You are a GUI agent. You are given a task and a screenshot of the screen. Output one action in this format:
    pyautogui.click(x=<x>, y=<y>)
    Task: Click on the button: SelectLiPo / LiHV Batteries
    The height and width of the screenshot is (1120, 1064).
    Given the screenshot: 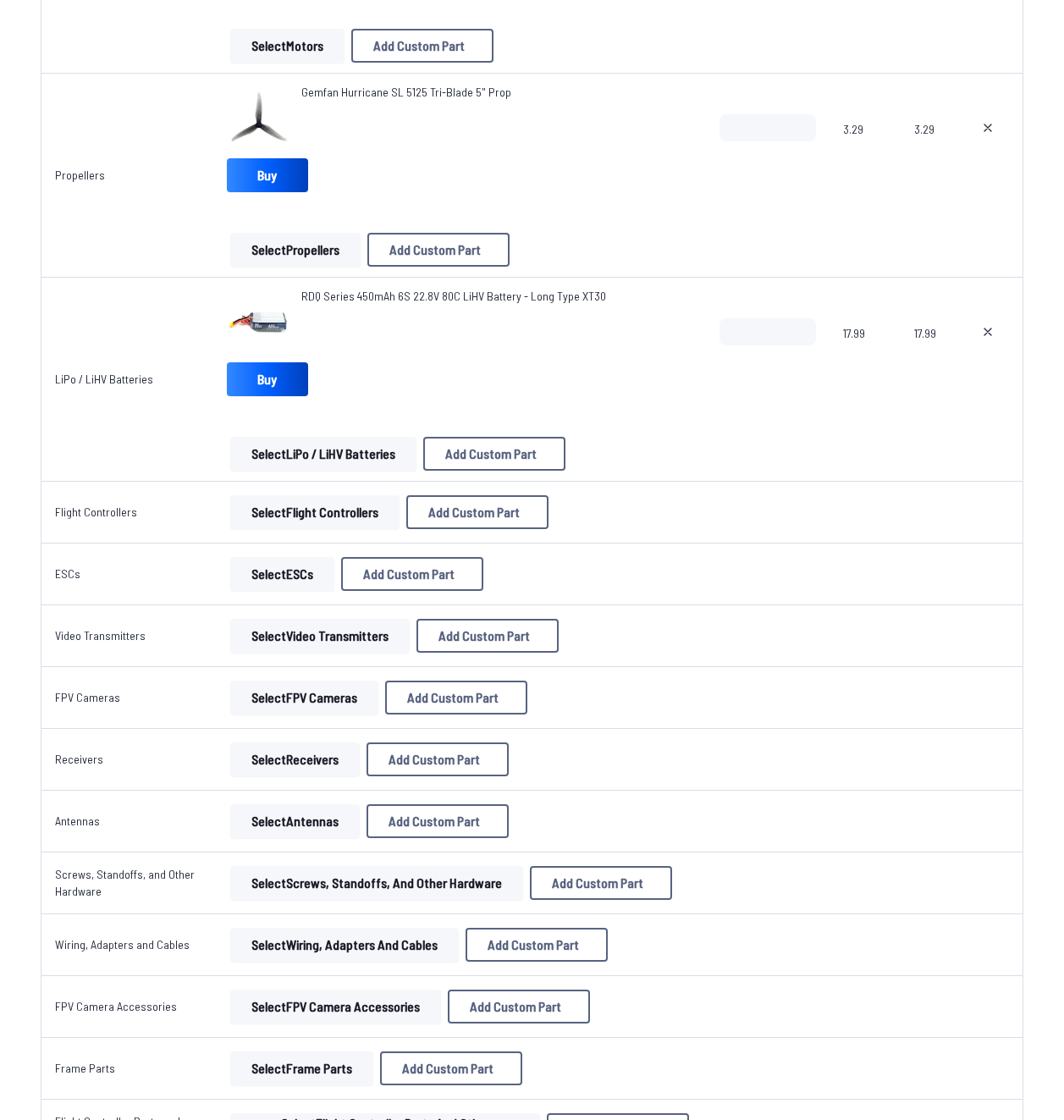 What is the action you would take?
    pyautogui.click(x=324, y=454)
    